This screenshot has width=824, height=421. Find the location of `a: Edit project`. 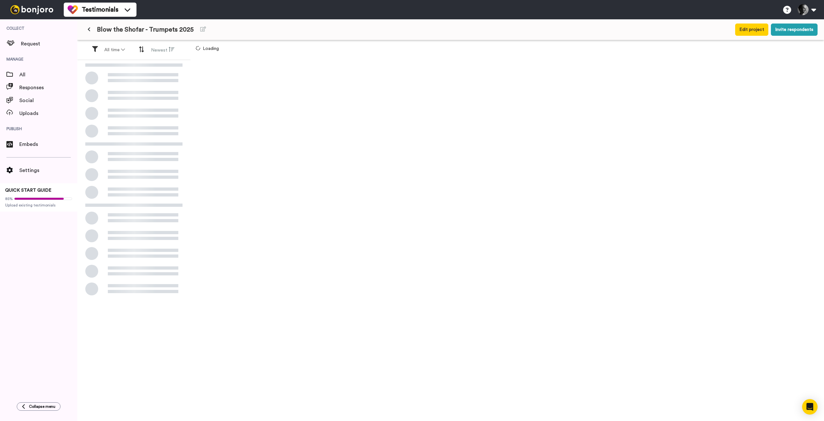

a: Edit project is located at coordinates (752, 30).